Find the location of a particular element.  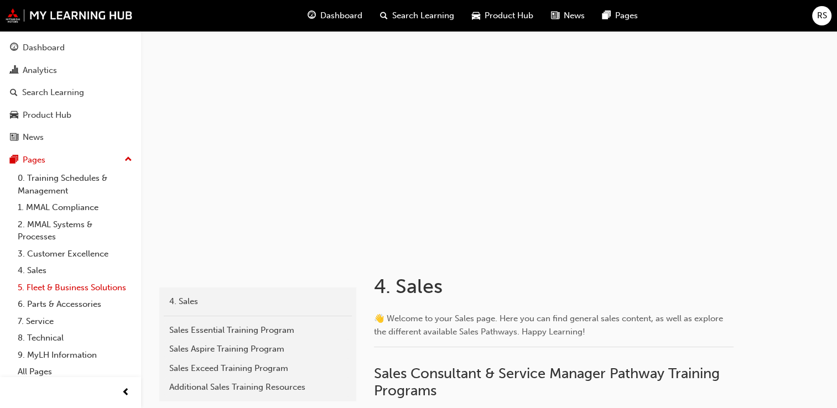

a: Sales Essential Training Program is located at coordinates (258, 330).